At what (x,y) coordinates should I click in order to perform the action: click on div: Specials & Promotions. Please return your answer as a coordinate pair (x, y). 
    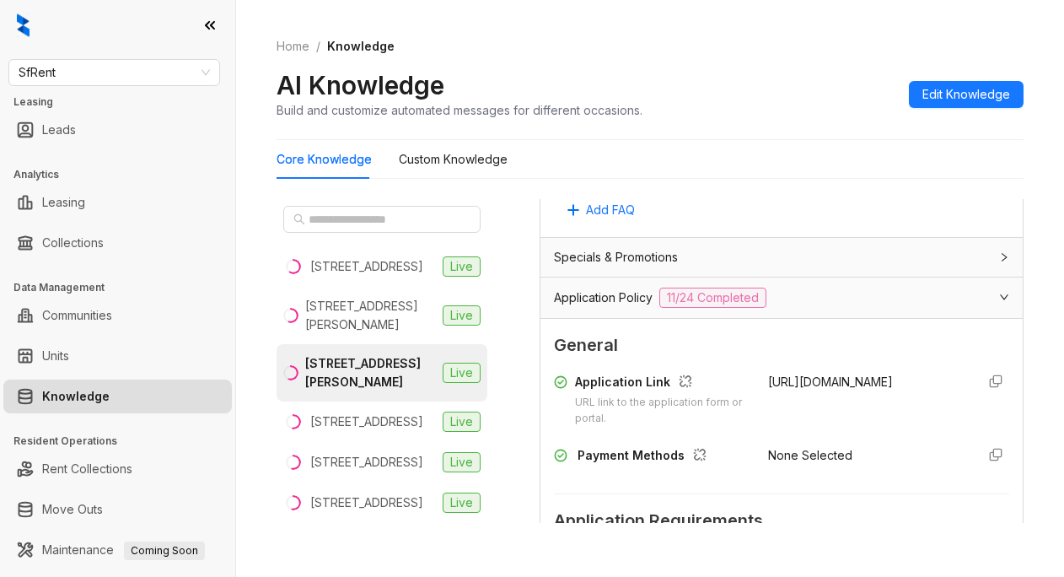
    Looking at the image, I should click on (781, 257).